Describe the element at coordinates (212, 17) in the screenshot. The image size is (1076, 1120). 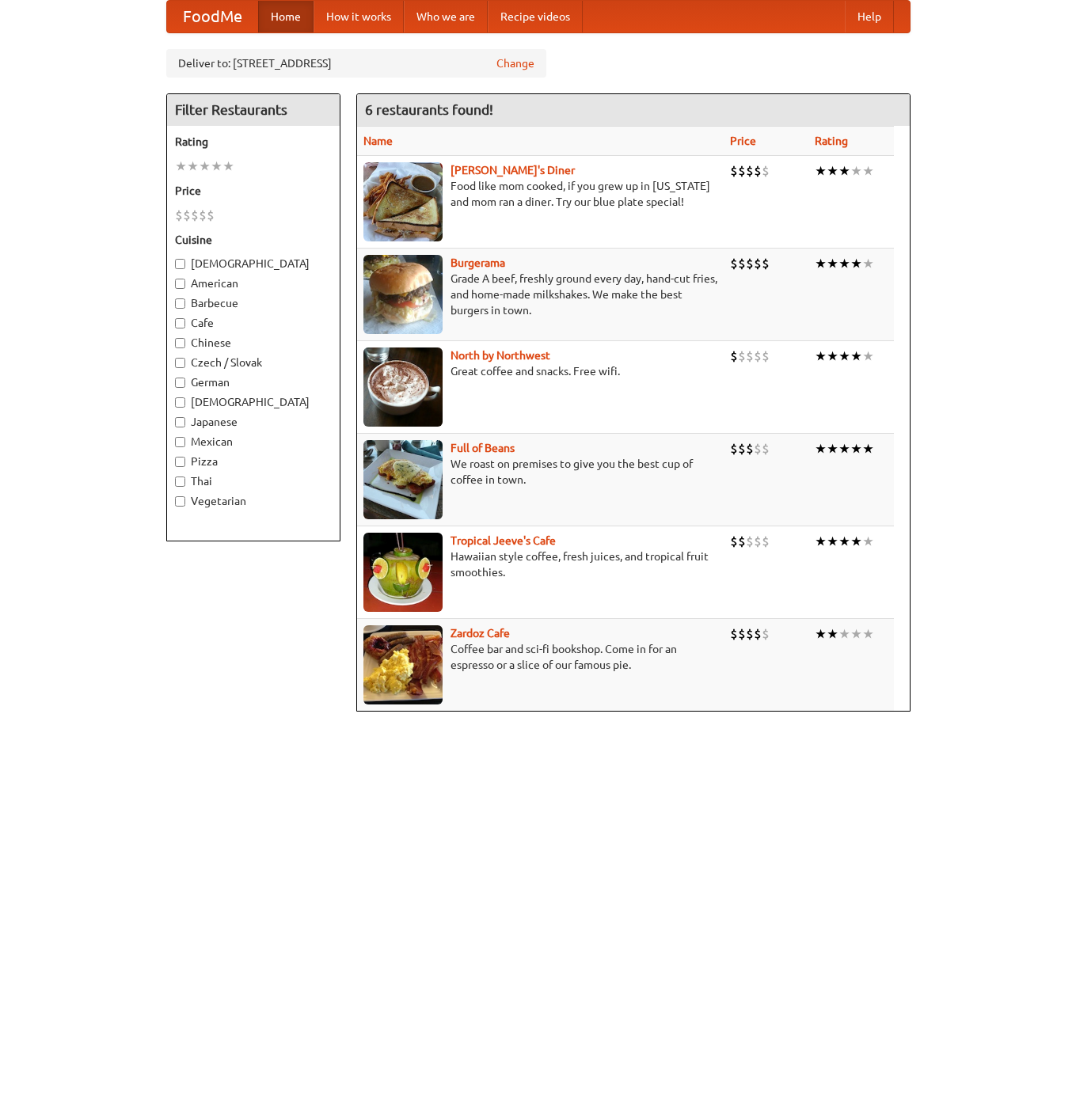
I see `a: FoodMe` at that location.